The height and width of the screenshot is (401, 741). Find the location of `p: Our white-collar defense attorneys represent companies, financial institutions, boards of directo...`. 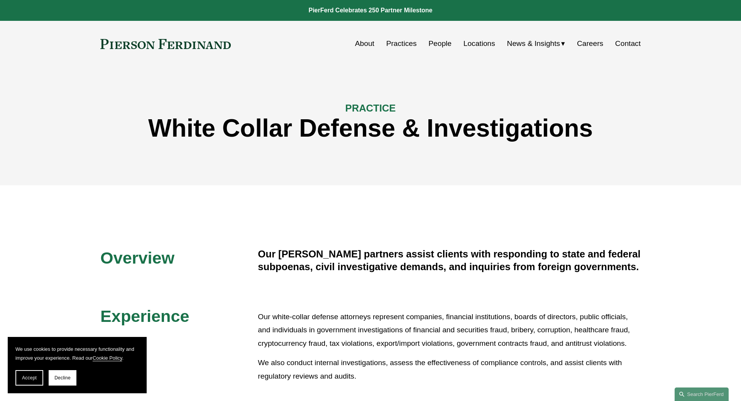

p: Our white-collar defense attorneys represent companies, financial institutions, boards of directo... is located at coordinates (449, 330).